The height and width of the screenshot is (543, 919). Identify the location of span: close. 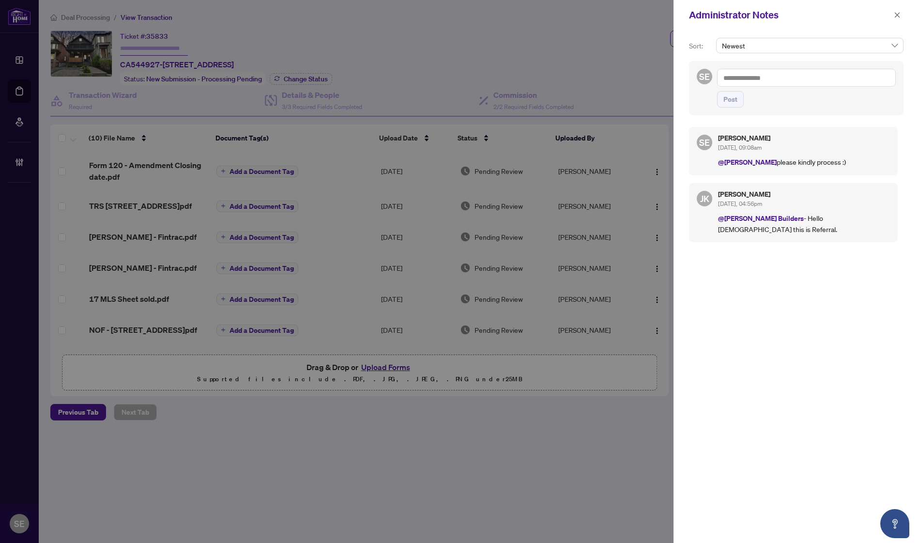
(897, 15).